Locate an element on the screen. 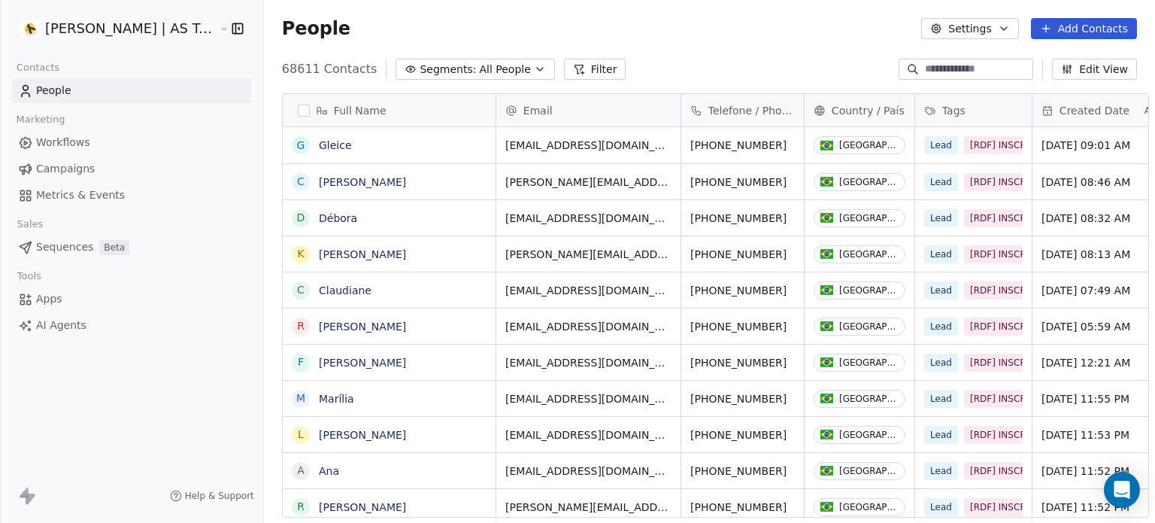 The image size is (1155, 523). span: Metrics & Events is located at coordinates (80, 195).